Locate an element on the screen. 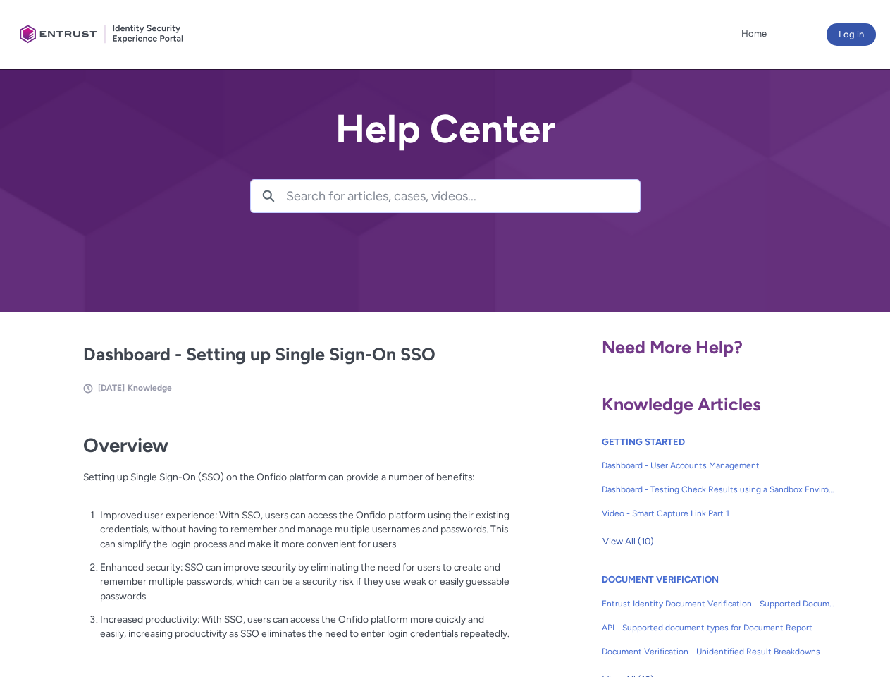 This screenshot has width=890, height=677. a: Video - Smart Capture Link Part 1 is located at coordinates (719, 513).